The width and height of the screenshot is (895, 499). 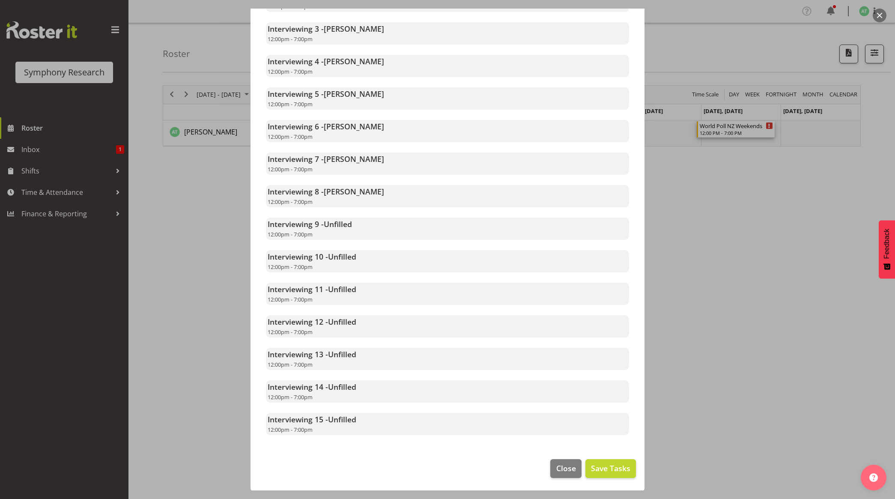 What do you see at coordinates (312, 289) in the screenshot?
I see `strong: Interviewing 11 -` at bounding box center [312, 289].